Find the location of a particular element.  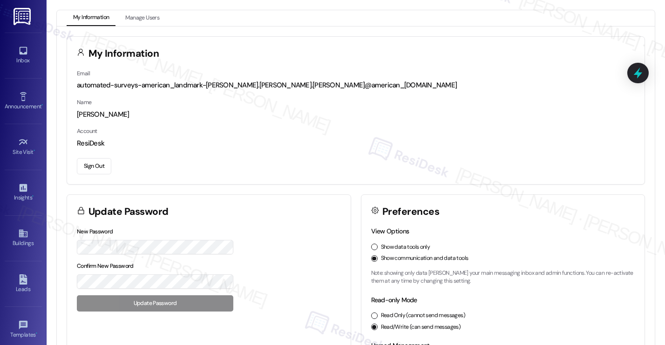

a: Inbox is located at coordinates (23, 55).